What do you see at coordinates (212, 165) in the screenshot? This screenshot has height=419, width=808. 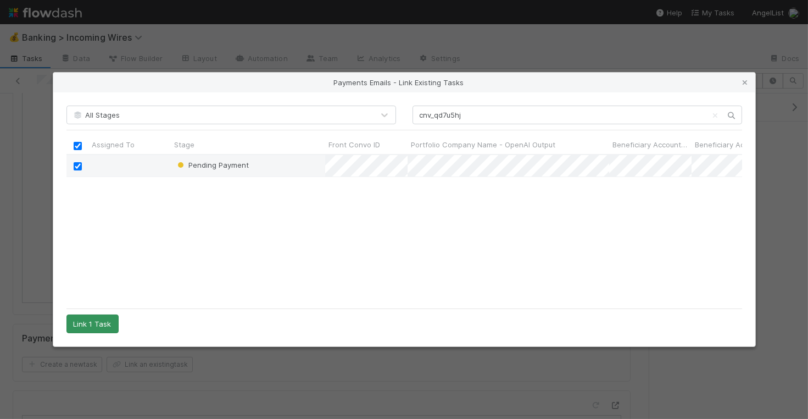 I see `div: Pending Payment` at bounding box center [212, 165].